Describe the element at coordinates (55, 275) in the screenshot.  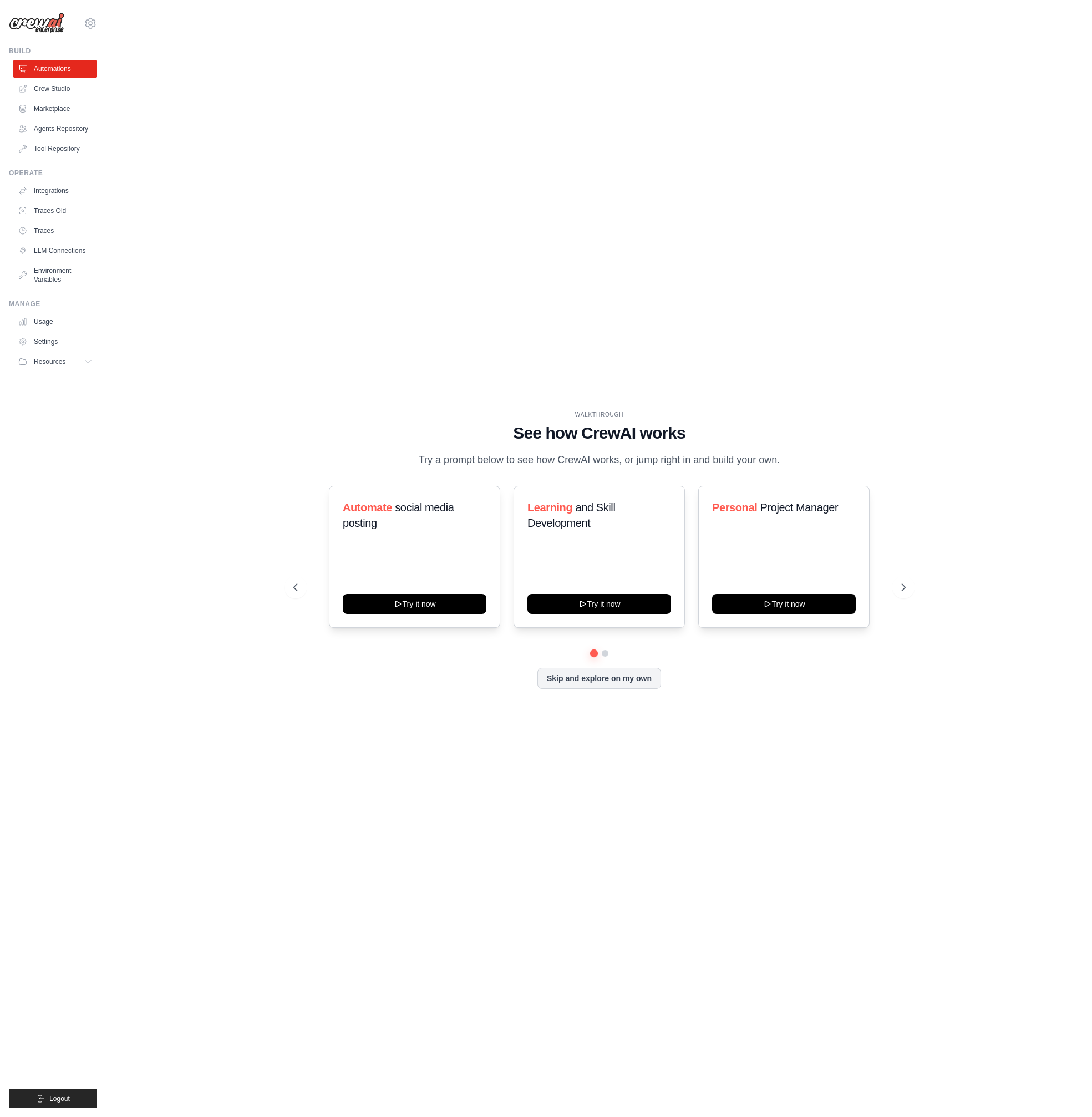
I see `a: Environment Variables` at that location.